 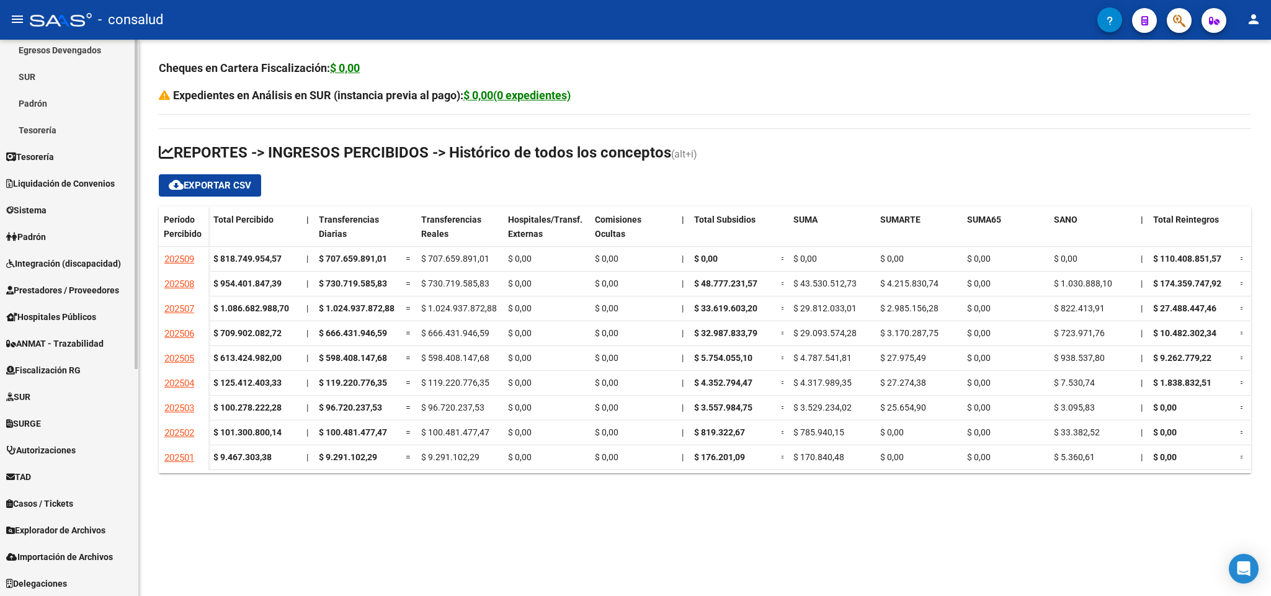 I want to click on span: TAD, so click(x=19, y=477).